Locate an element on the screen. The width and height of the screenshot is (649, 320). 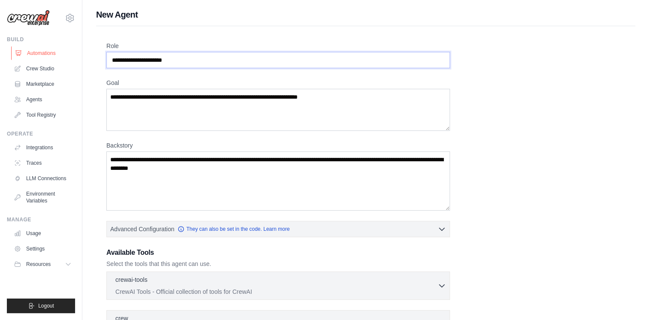
p: Select the tools that this agent can use. is located at coordinates (278, 264).